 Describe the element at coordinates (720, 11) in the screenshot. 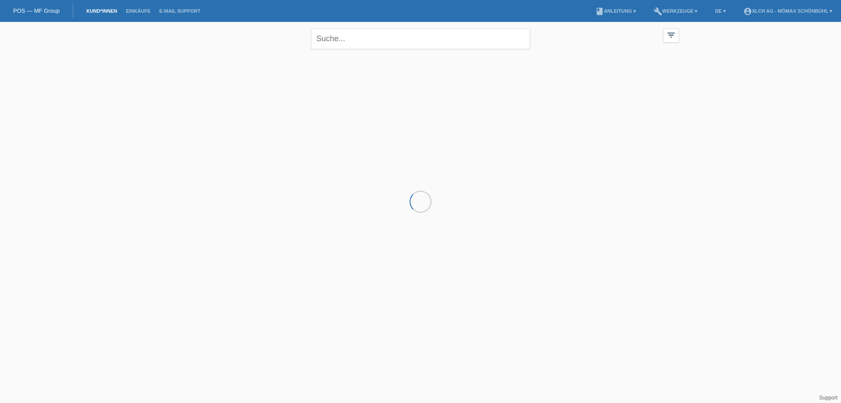

I see `a: DE ▾` at that location.